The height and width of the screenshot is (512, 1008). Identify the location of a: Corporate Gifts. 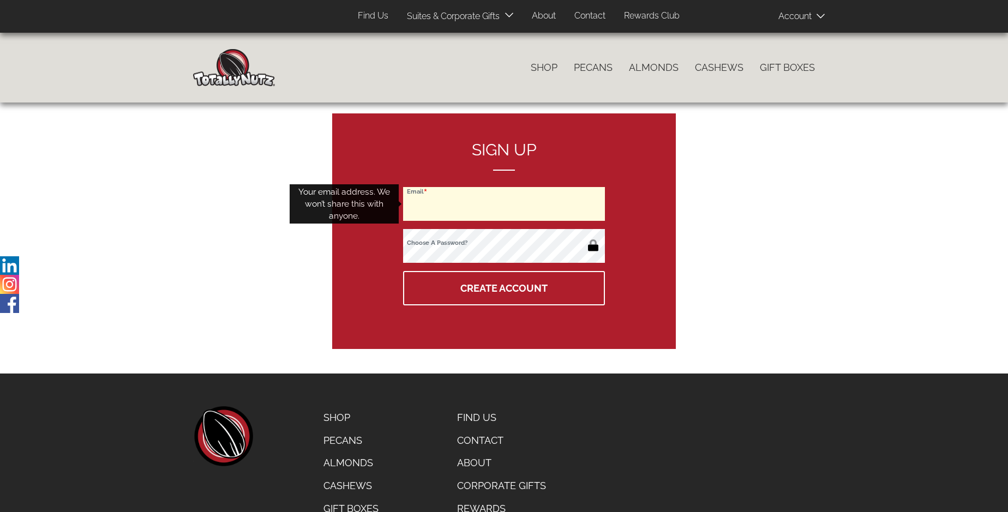
(503, 486).